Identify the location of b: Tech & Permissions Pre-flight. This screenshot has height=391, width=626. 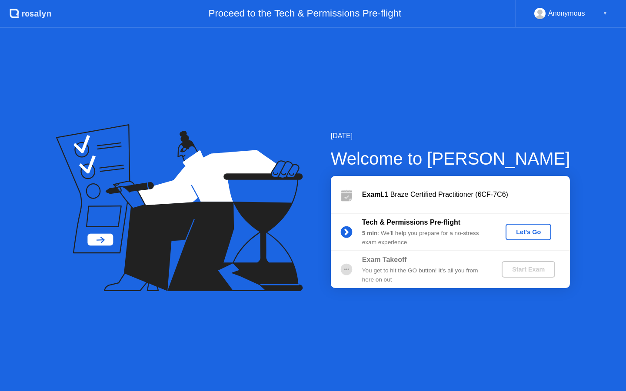
(411, 222).